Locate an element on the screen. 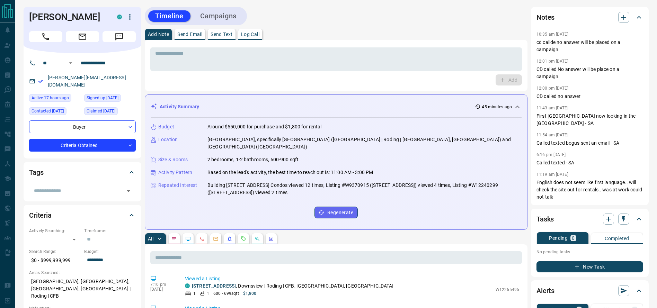 This screenshot has width=657, height=308. svg: Calls is located at coordinates (202, 239).